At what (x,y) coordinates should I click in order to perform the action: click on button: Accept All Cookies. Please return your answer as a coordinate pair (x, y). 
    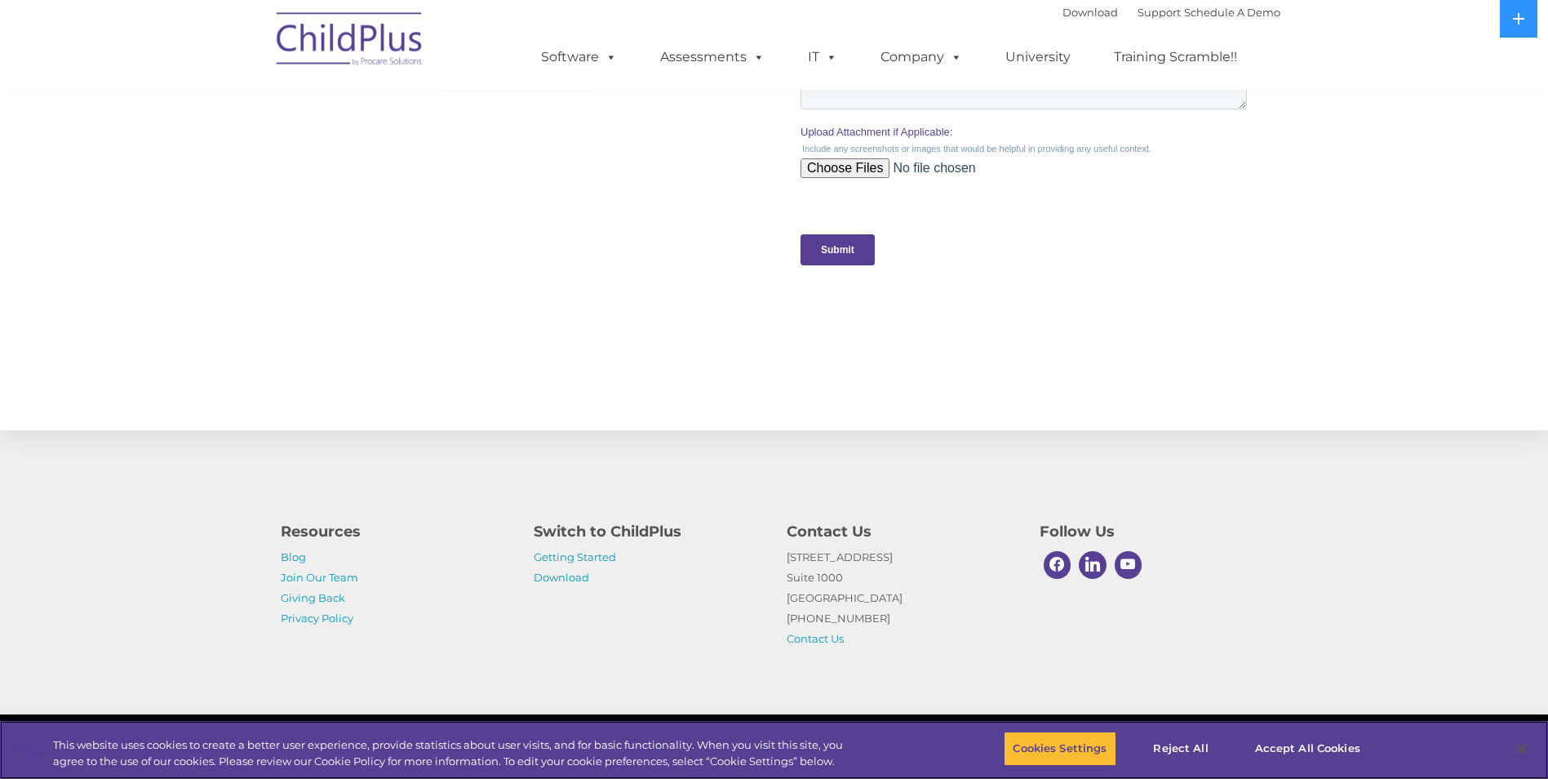
    Looking at the image, I should click on (1308, 748).